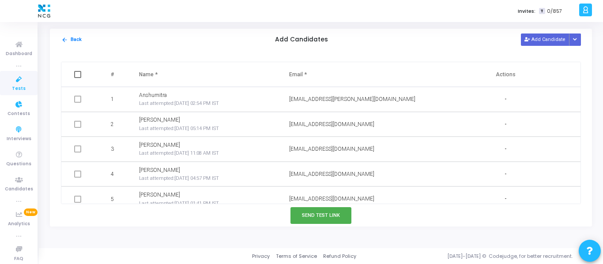 This screenshot has height=264, width=603. Describe the element at coordinates (19, 89) in the screenshot. I see `span: Tests` at that location.